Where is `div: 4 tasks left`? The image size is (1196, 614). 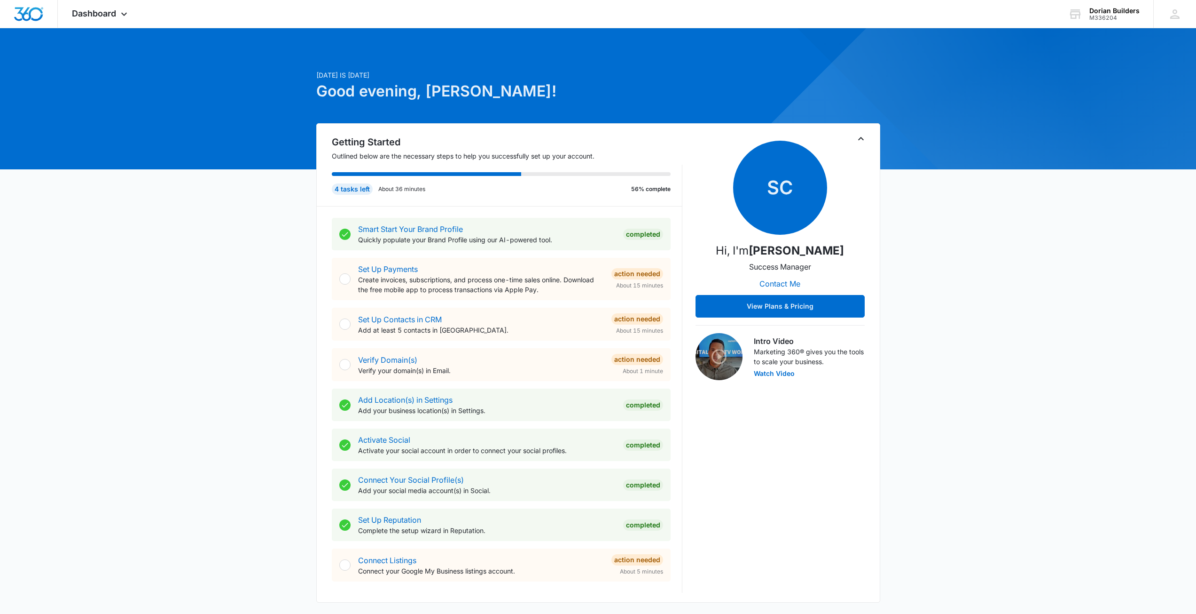
div: 4 tasks left is located at coordinates (352, 189).